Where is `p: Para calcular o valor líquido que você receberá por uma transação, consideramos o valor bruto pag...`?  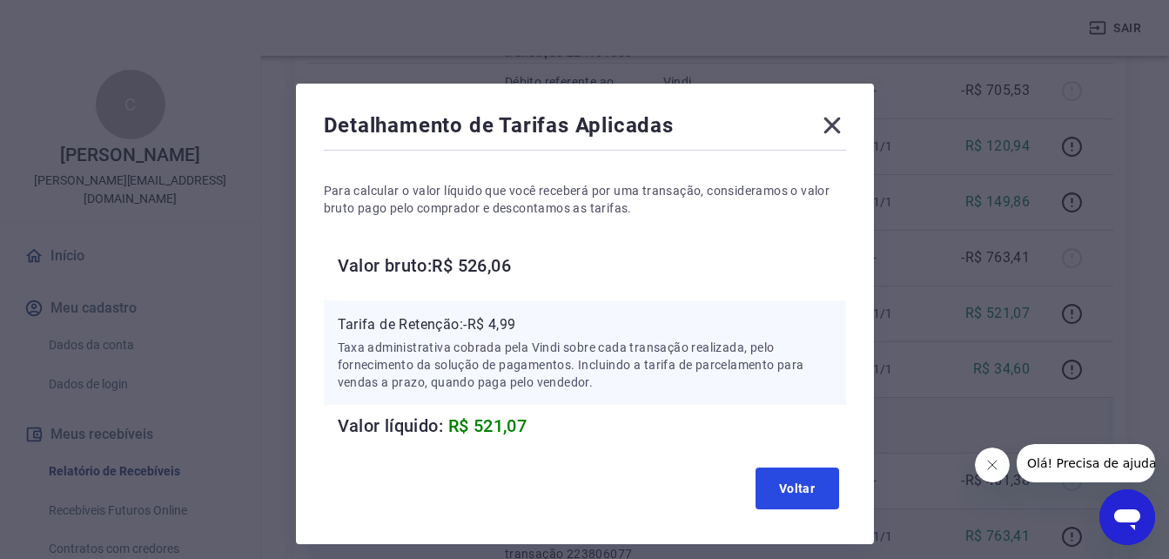 p: Para calcular o valor líquido que você receberá por uma transação, consideramos o valor bruto pag... is located at coordinates (585, 199).